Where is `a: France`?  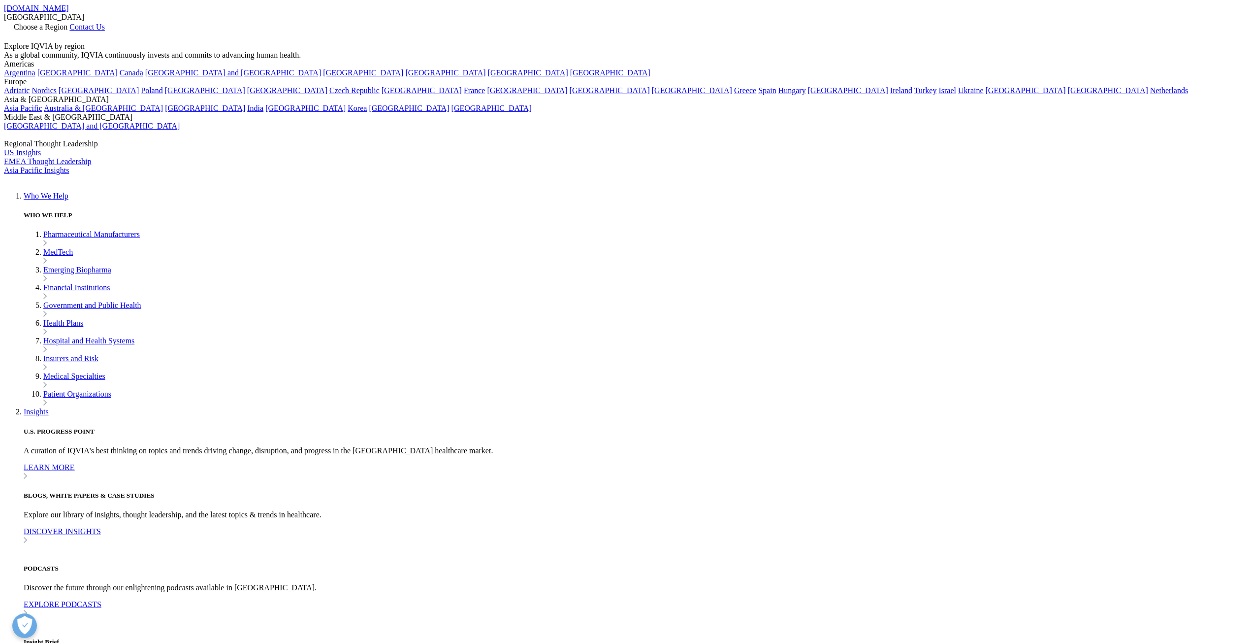
a: France is located at coordinates (475, 90).